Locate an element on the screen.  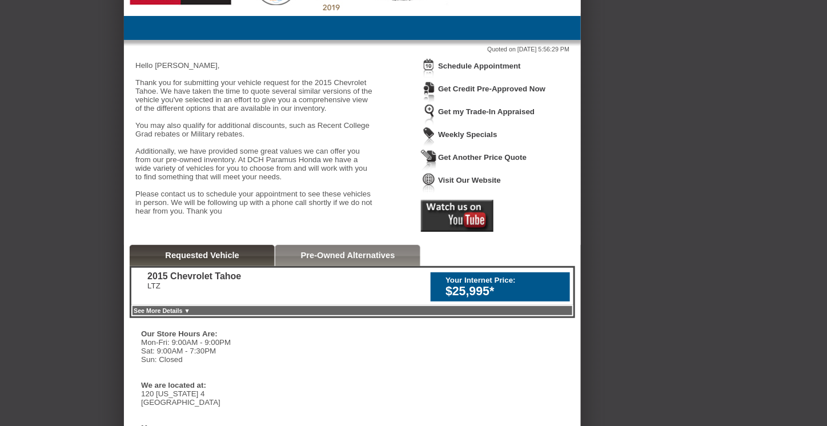
img: Icon_WeeklySpecials.png is located at coordinates (429, 137).